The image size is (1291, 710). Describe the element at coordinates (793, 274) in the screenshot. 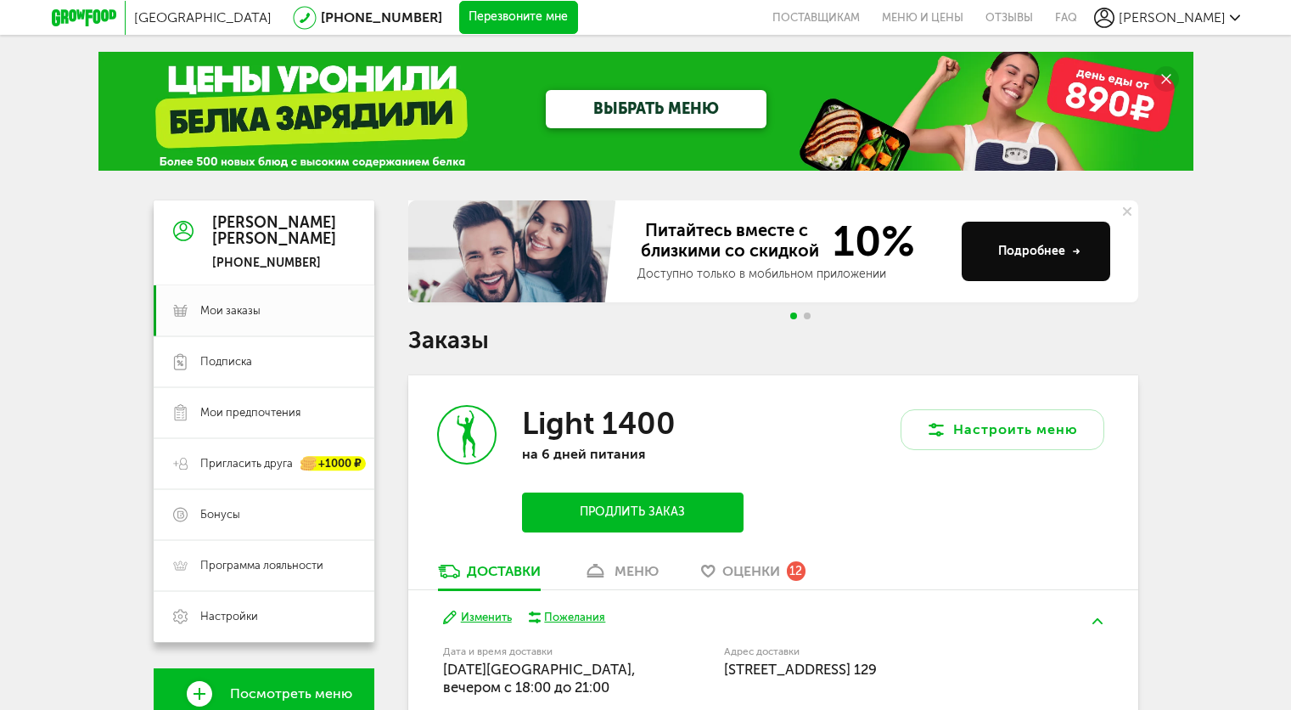

I see `div: Доступно только в мобильном приложении` at that location.